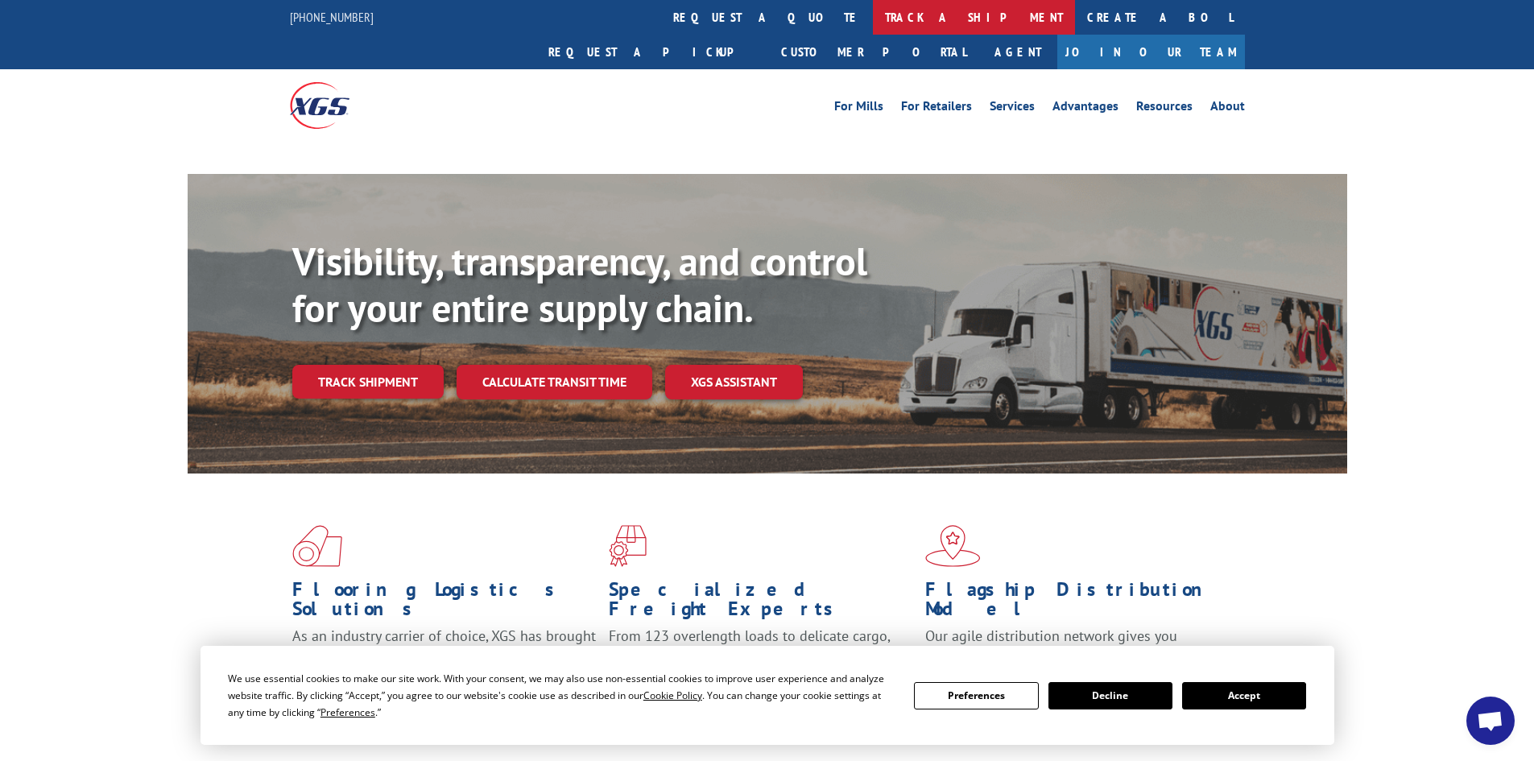  Describe the element at coordinates (1077, 603) in the screenshot. I see `h1: Flagship Distribution Model` at that location.